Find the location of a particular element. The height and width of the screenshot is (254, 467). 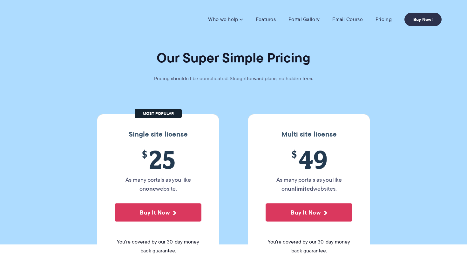

p: Pricing shouldn't be complicated. Straightforward plans, no hidden fees. is located at coordinates (233, 78).